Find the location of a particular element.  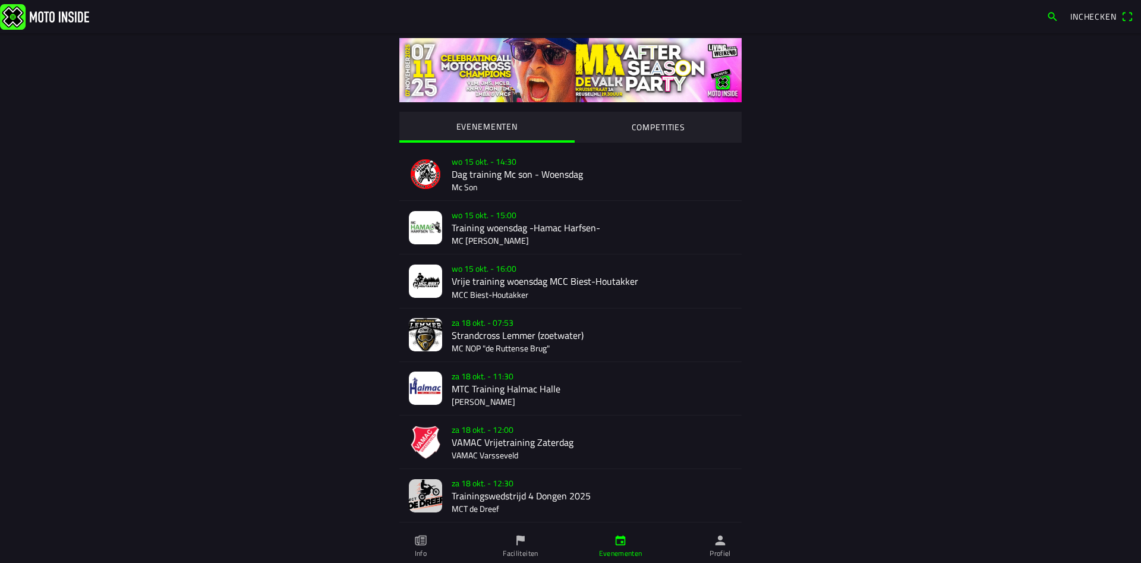

ion-segment-button: EVENEMENTEN is located at coordinates (487, 127).